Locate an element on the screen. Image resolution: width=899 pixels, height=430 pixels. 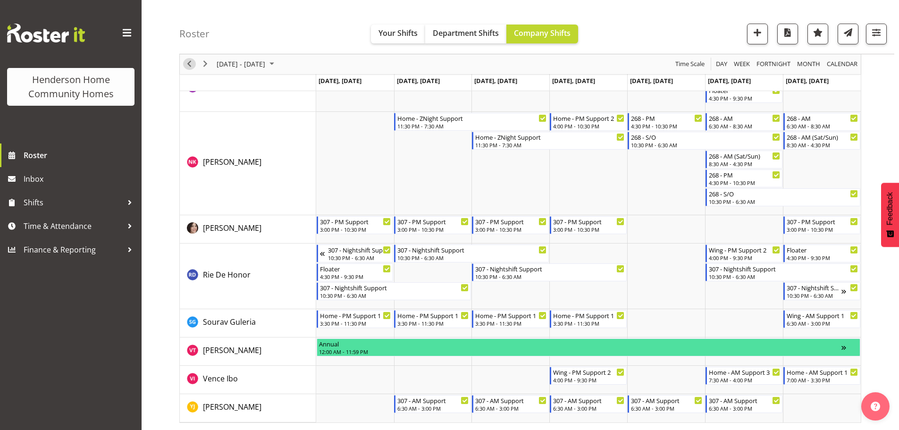
div: Floater is located at coordinates (822, 250).